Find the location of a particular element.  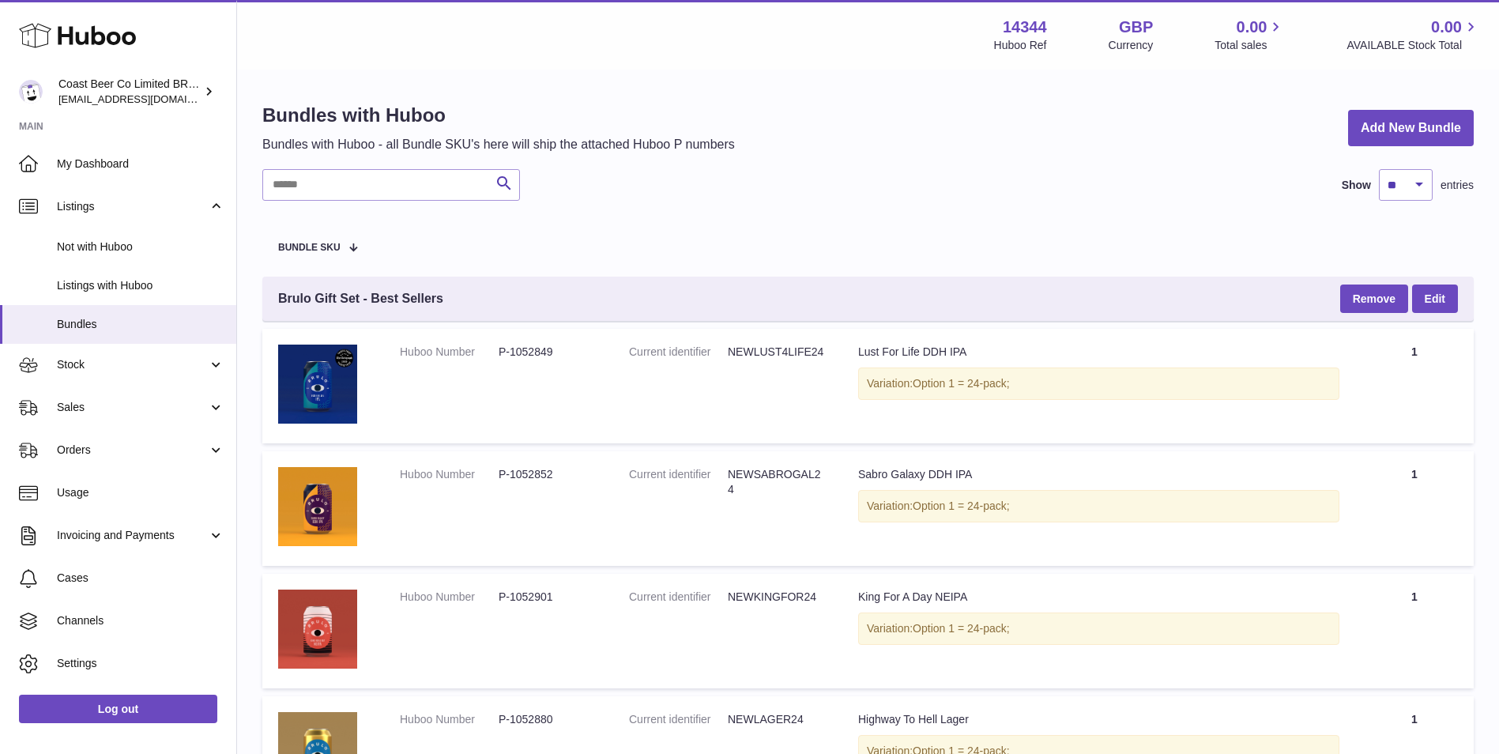

dd: P-1052880 is located at coordinates (548, 719).